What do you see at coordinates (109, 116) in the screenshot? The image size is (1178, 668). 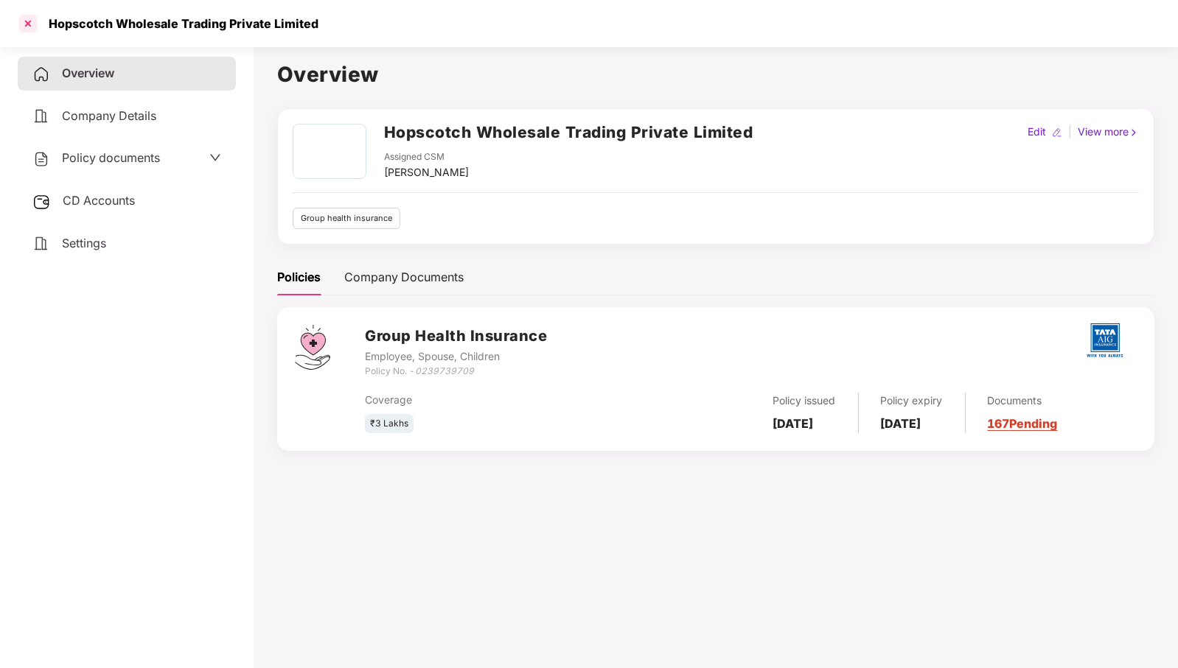 I see `span: Company Details` at bounding box center [109, 116].